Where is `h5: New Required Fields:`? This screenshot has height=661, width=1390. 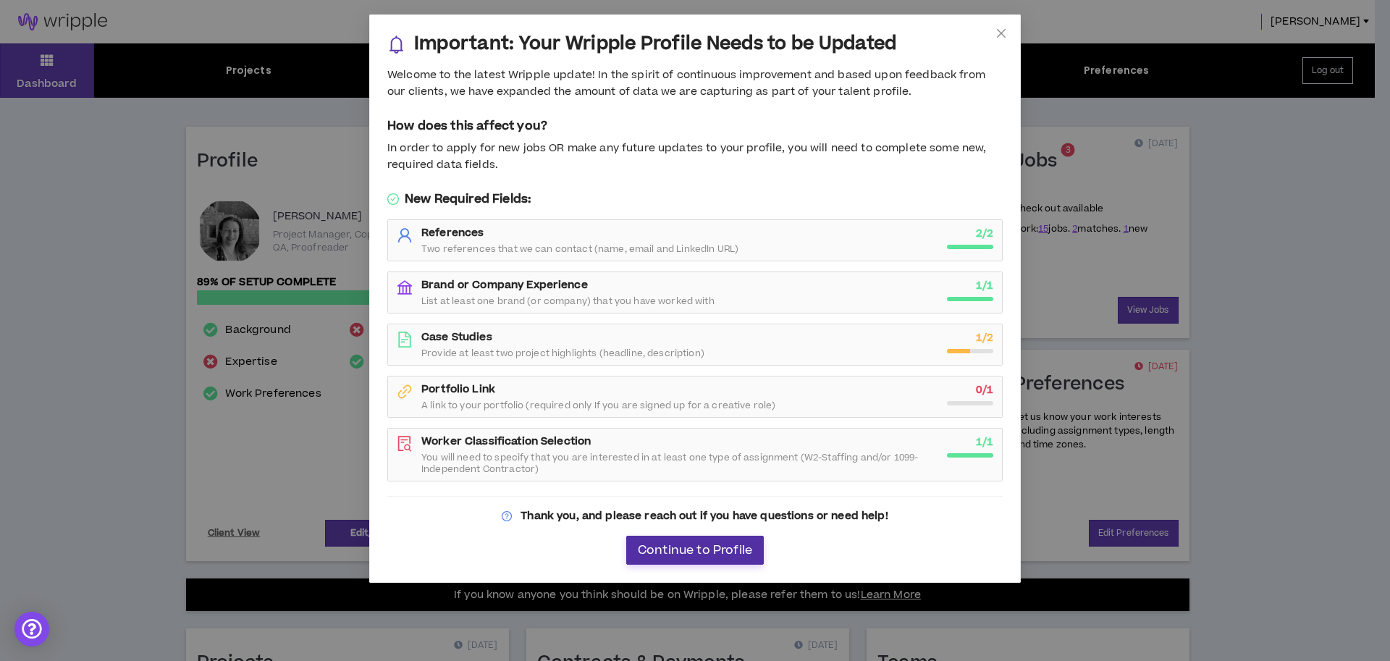
h5: New Required Fields: is located at coordinates (695, 199).